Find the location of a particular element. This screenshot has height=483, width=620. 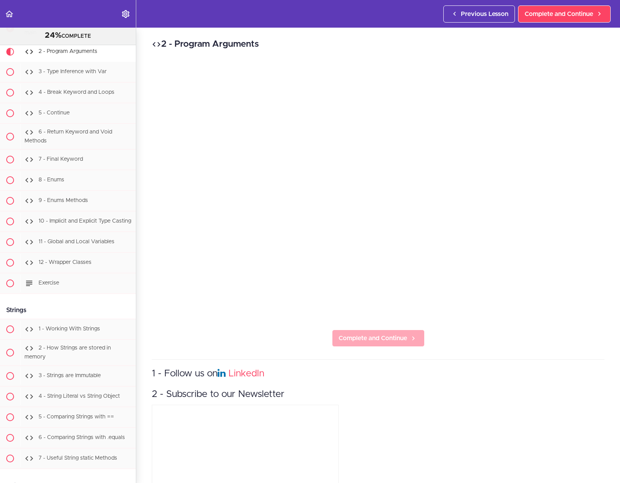

h3: 1 - Follow us on is located at coordinates (378, 374).